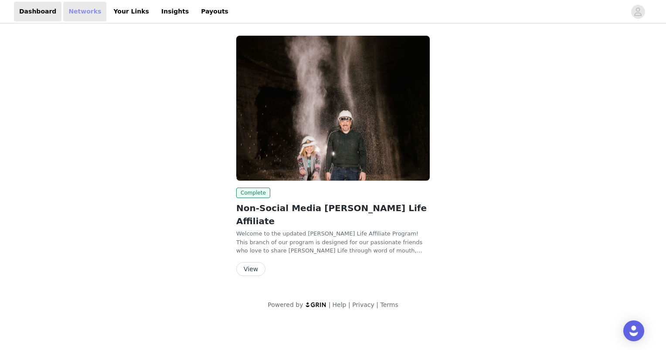  Describe the element at coordinates (637, 12) in the screenshot. I see `div: avatar` at that location.